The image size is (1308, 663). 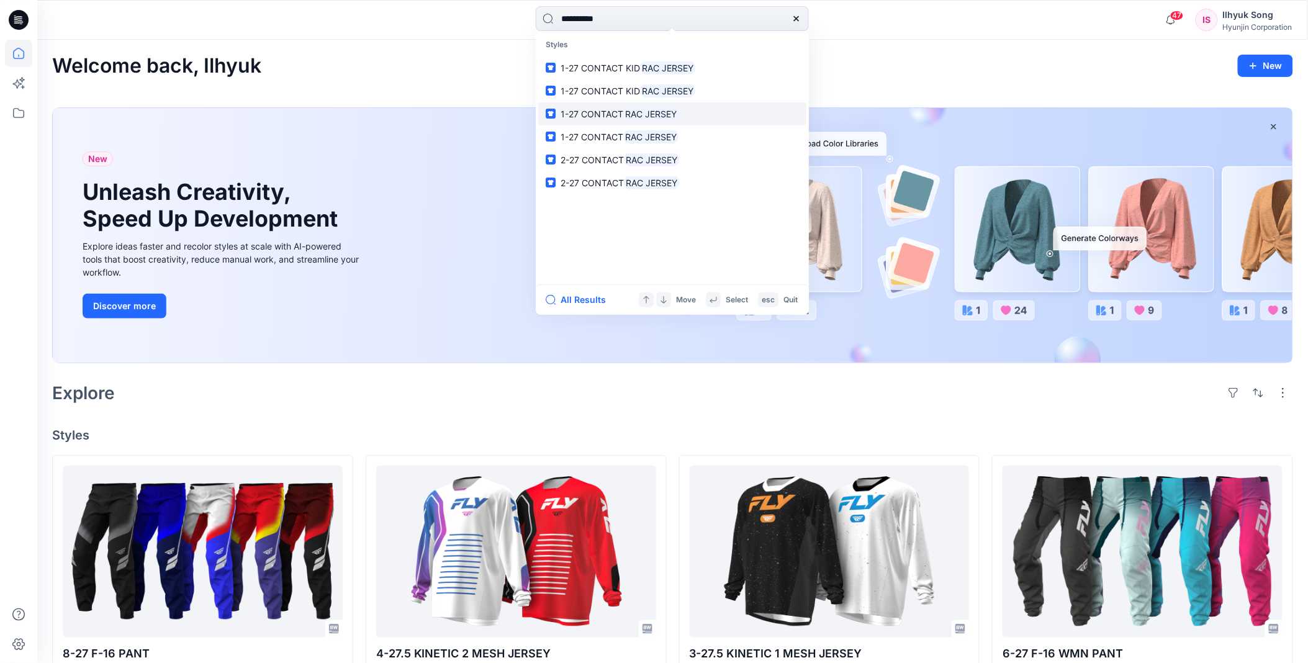 What do you see at coordinates (97, 159) in the screenshot?
I see `span: New` at bounding box center [97, 159].